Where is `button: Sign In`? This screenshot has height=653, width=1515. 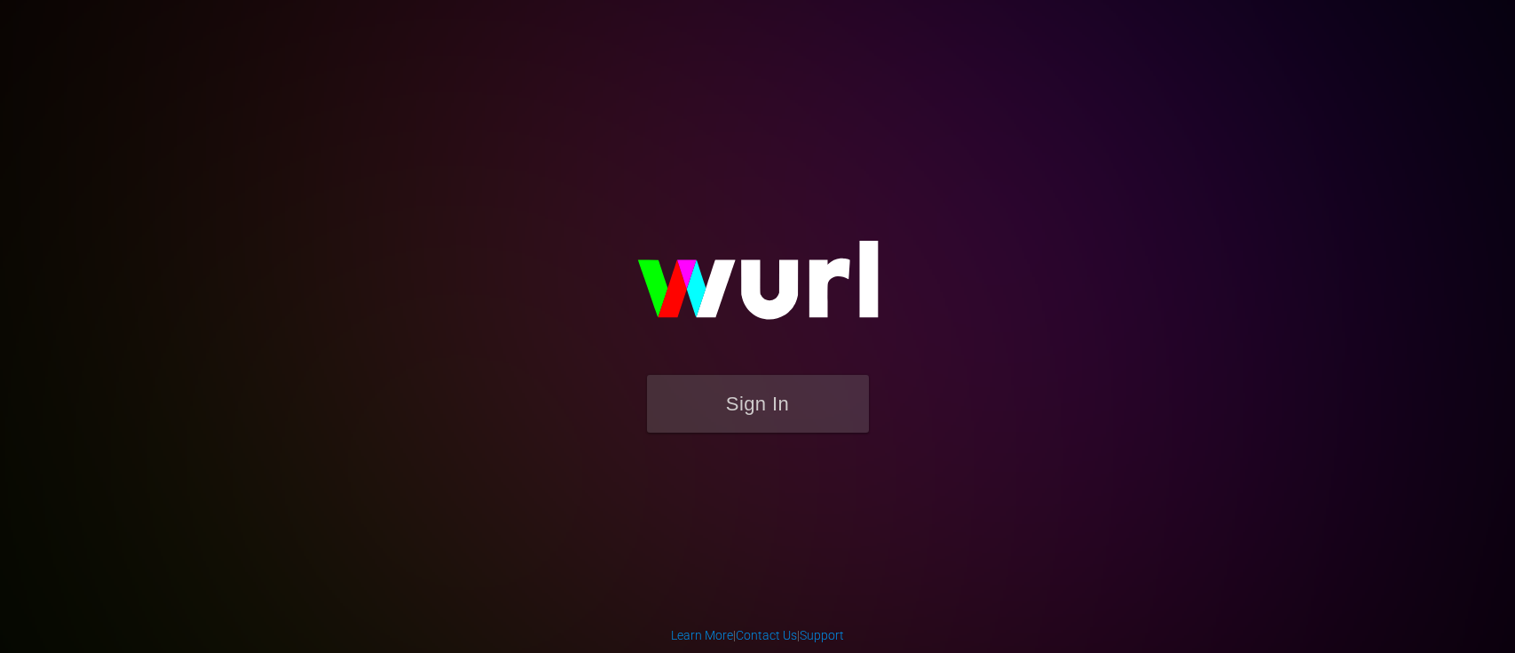
button: Sign In is located at coordinates (758, 403).